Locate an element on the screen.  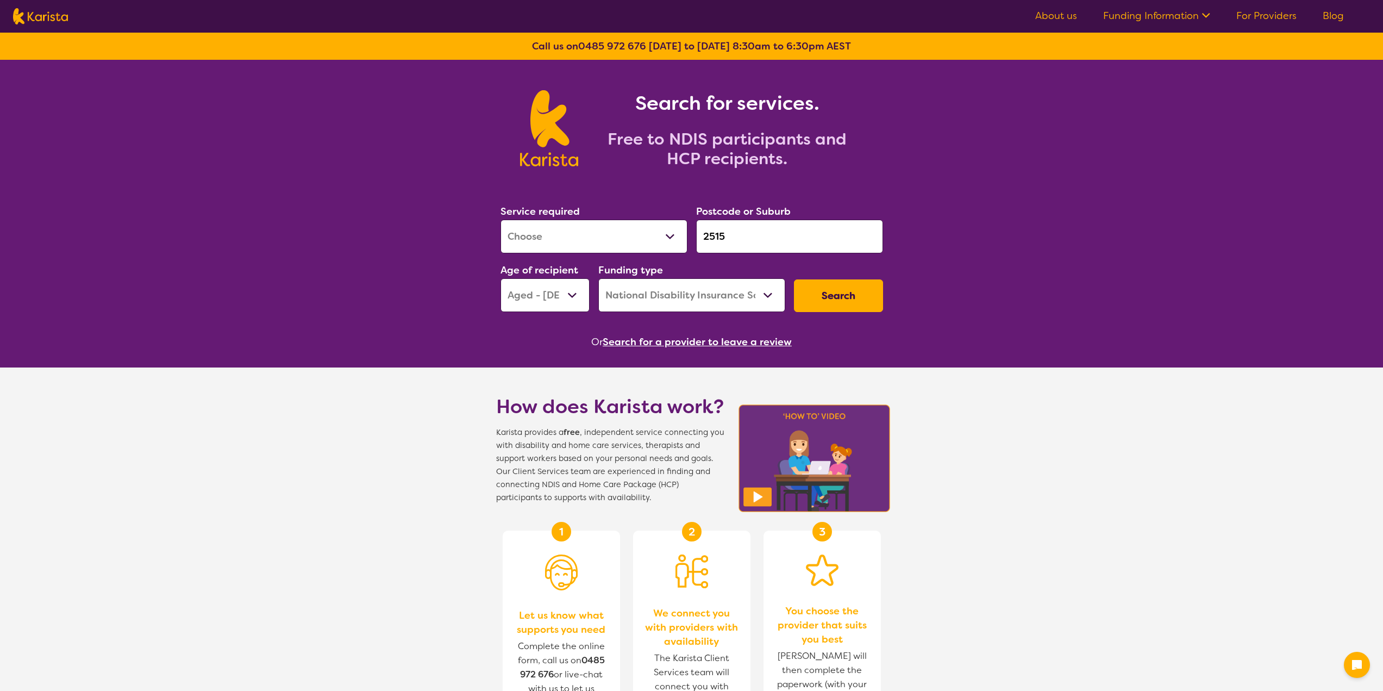
a: Funding Information is located at coordinates (1156, 16).